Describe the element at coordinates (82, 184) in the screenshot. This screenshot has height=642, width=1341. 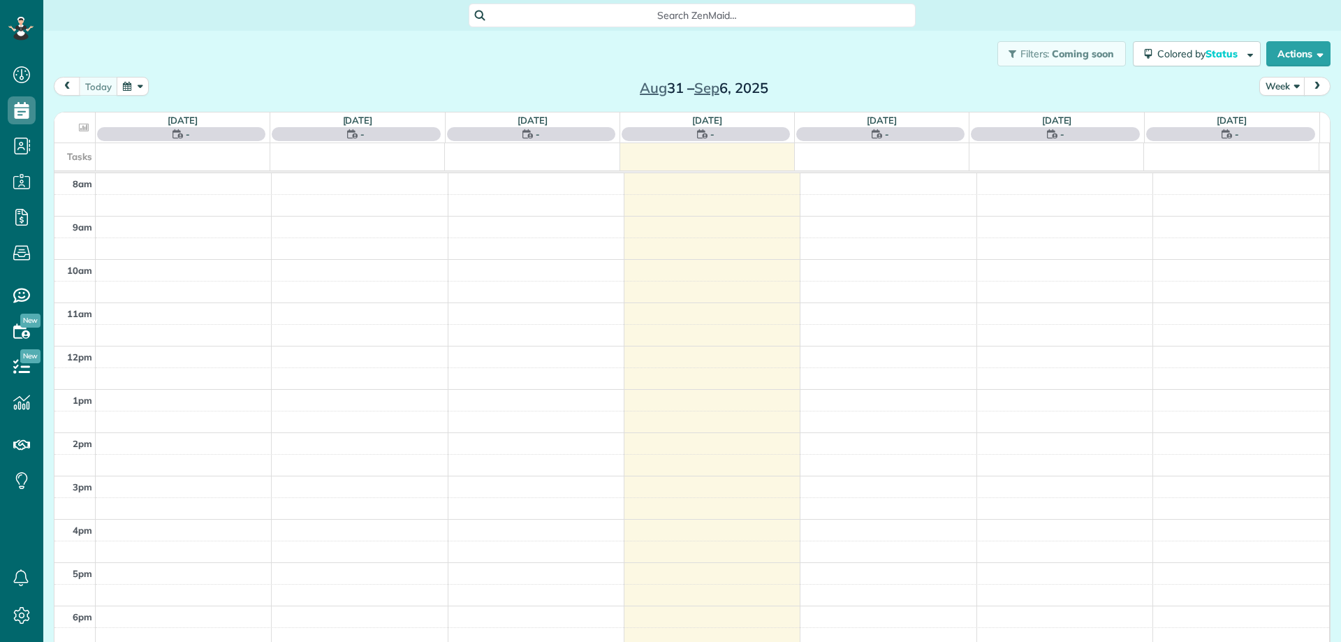
I see `span: 8am` at that location.